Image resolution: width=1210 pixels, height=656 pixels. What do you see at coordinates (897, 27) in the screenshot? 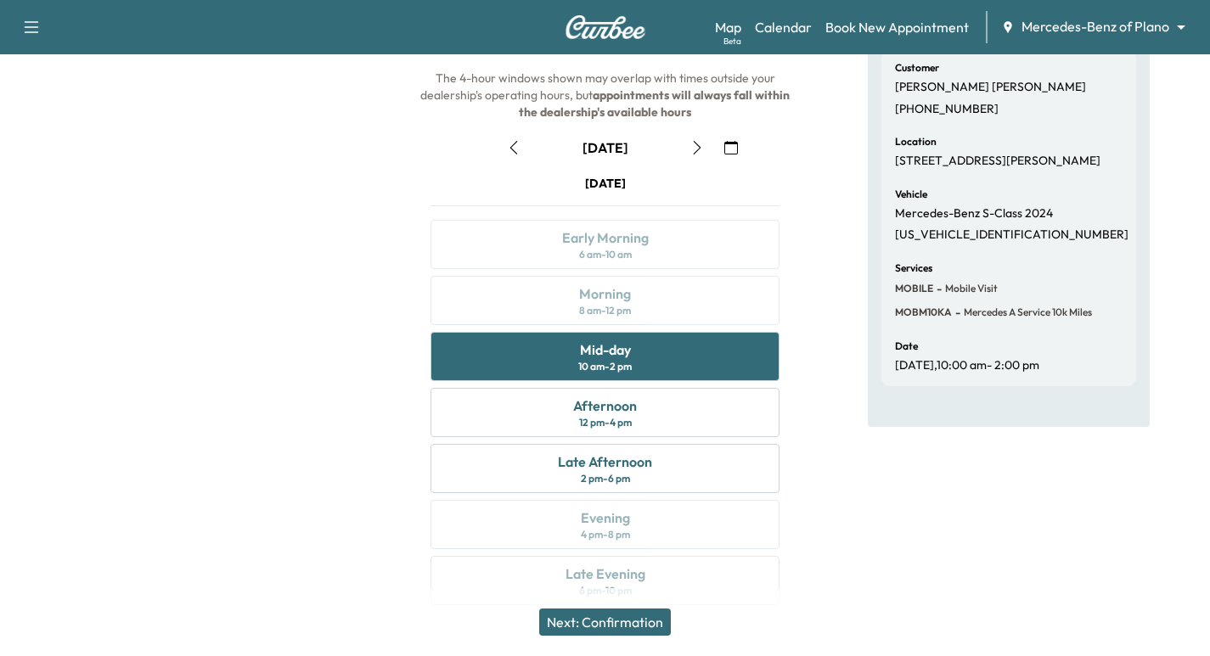
I see `a: Book New Appointment` at bounding box center [897, 27].